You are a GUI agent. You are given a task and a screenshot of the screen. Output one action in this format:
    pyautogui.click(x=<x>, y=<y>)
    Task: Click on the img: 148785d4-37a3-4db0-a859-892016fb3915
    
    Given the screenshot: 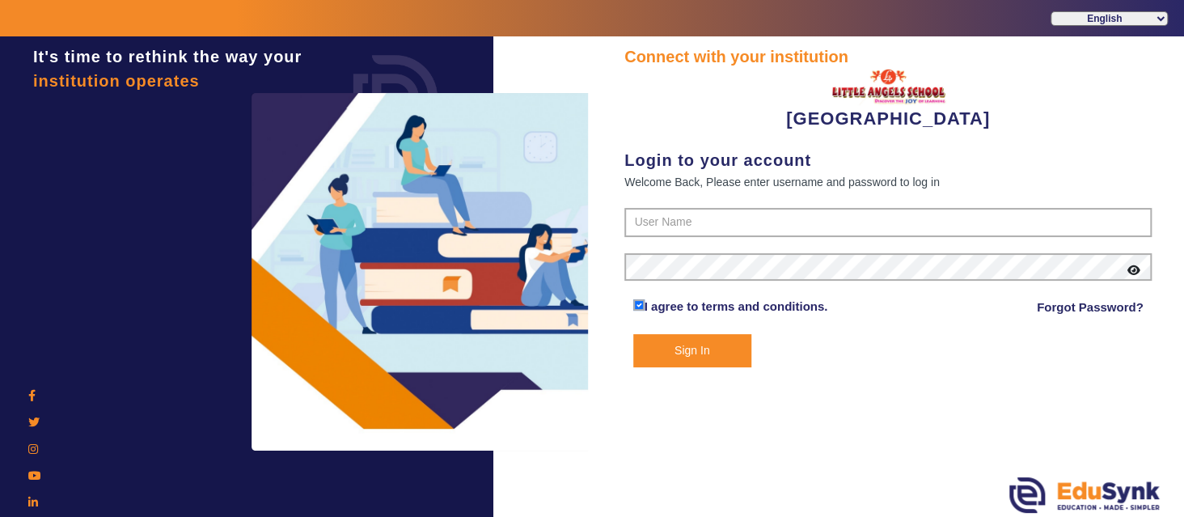 What is the action you would take?
    pyautogui.click(x=888, y=87)
    